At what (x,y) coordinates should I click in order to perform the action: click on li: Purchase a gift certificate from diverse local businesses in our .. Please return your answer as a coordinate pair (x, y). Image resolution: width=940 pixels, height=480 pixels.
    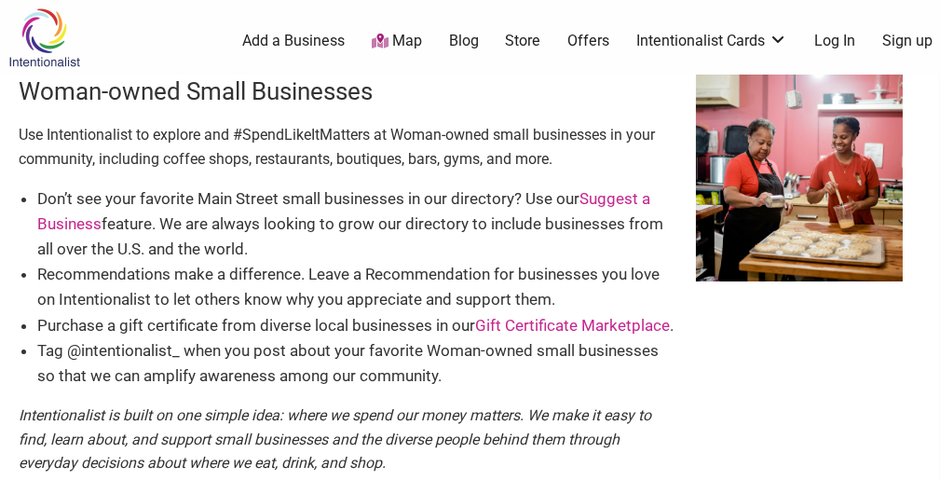
    Looking at the image, I should click on (357, 325).